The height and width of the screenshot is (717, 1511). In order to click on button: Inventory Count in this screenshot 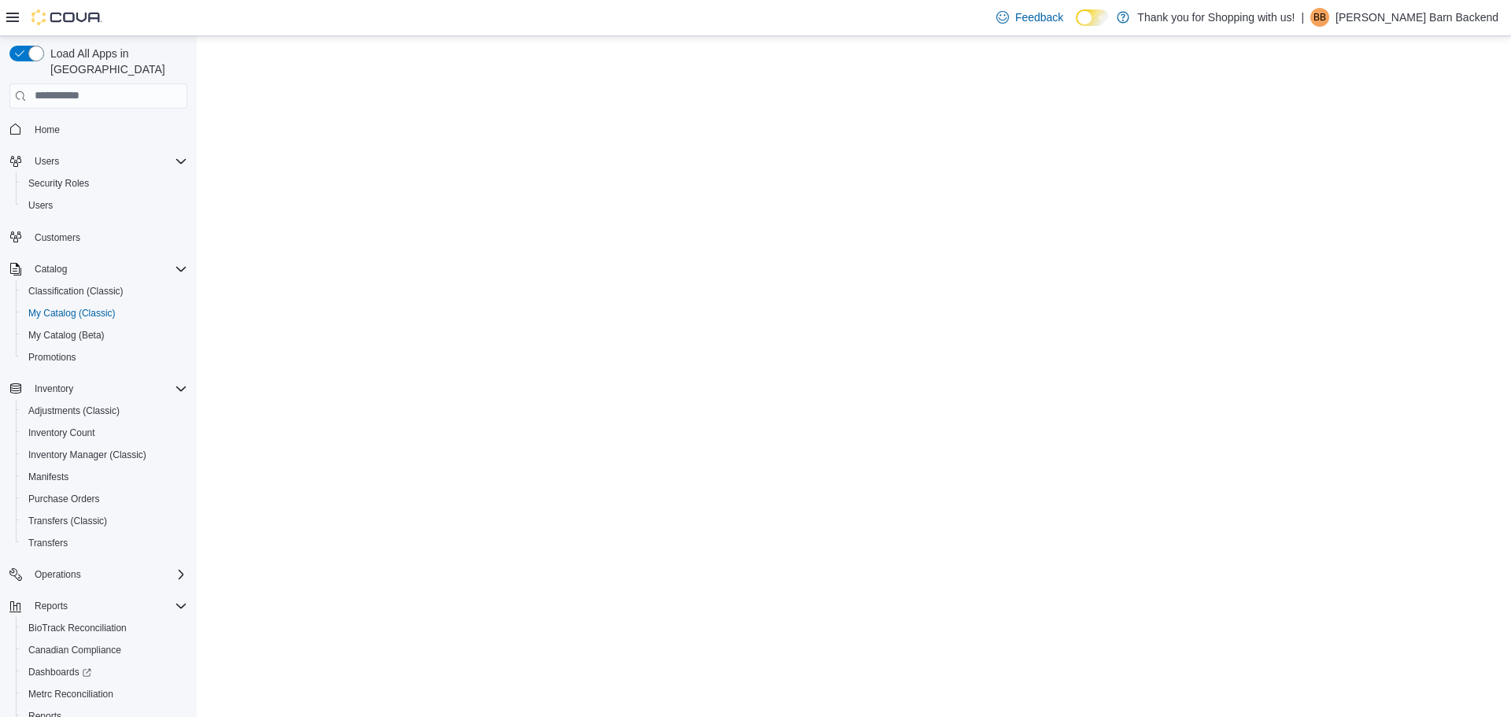, I will do `click(105, 433)`.